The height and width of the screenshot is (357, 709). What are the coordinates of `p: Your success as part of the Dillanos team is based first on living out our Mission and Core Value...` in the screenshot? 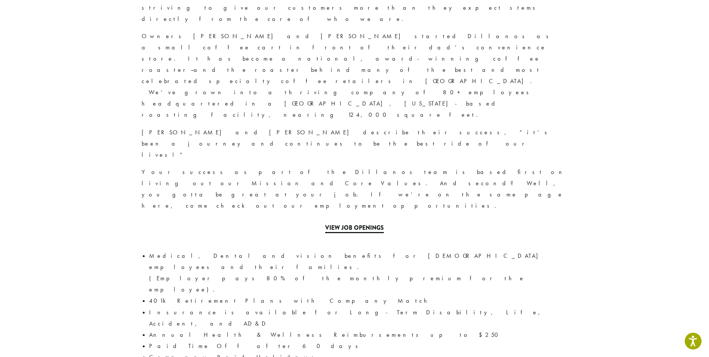 It's located at (355, 189).